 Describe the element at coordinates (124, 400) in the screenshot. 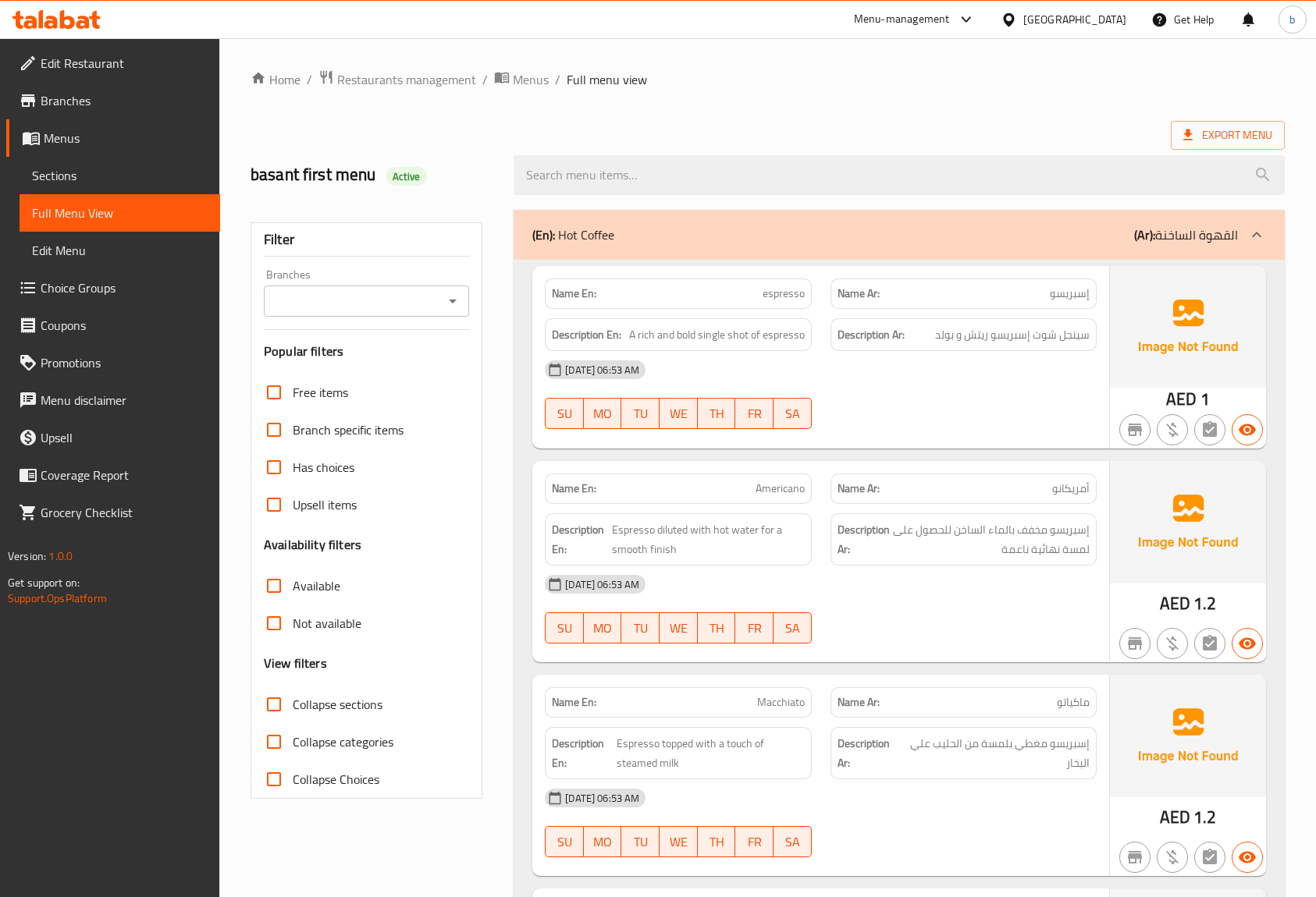

I see `span: Menu disclaimer` at that location.